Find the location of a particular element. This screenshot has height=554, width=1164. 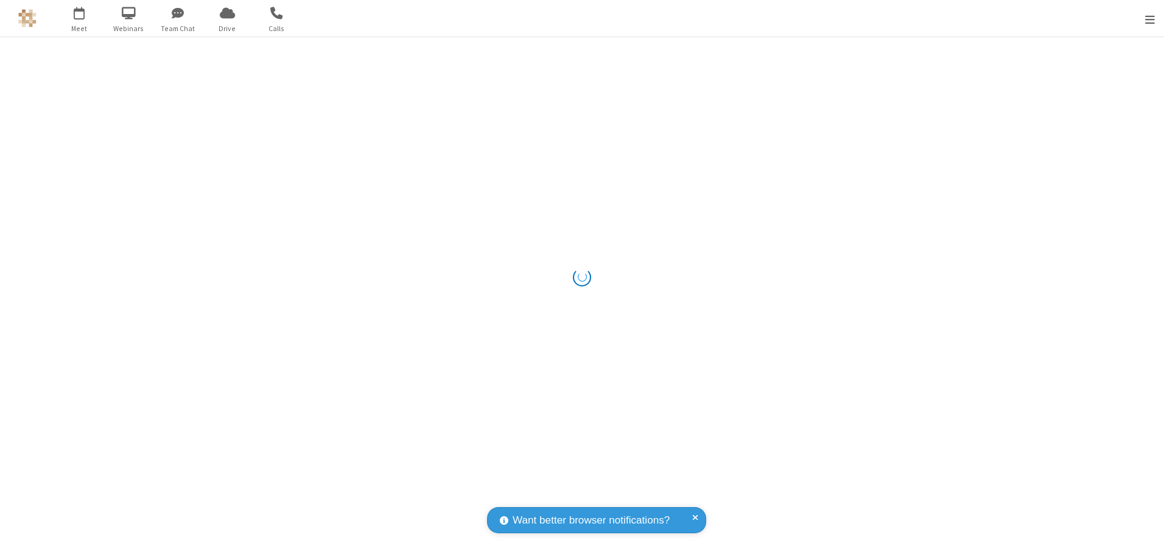

span: Meet is located at coordinates (79, 29).